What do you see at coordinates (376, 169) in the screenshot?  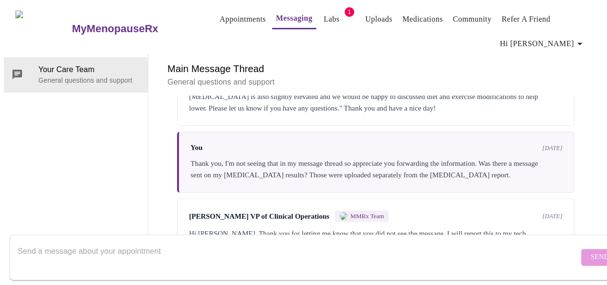 I see `div: Thank you, I'm not seeing that in my message thread so appreciate you forwarding the information....` at bounding box center [376, 169].